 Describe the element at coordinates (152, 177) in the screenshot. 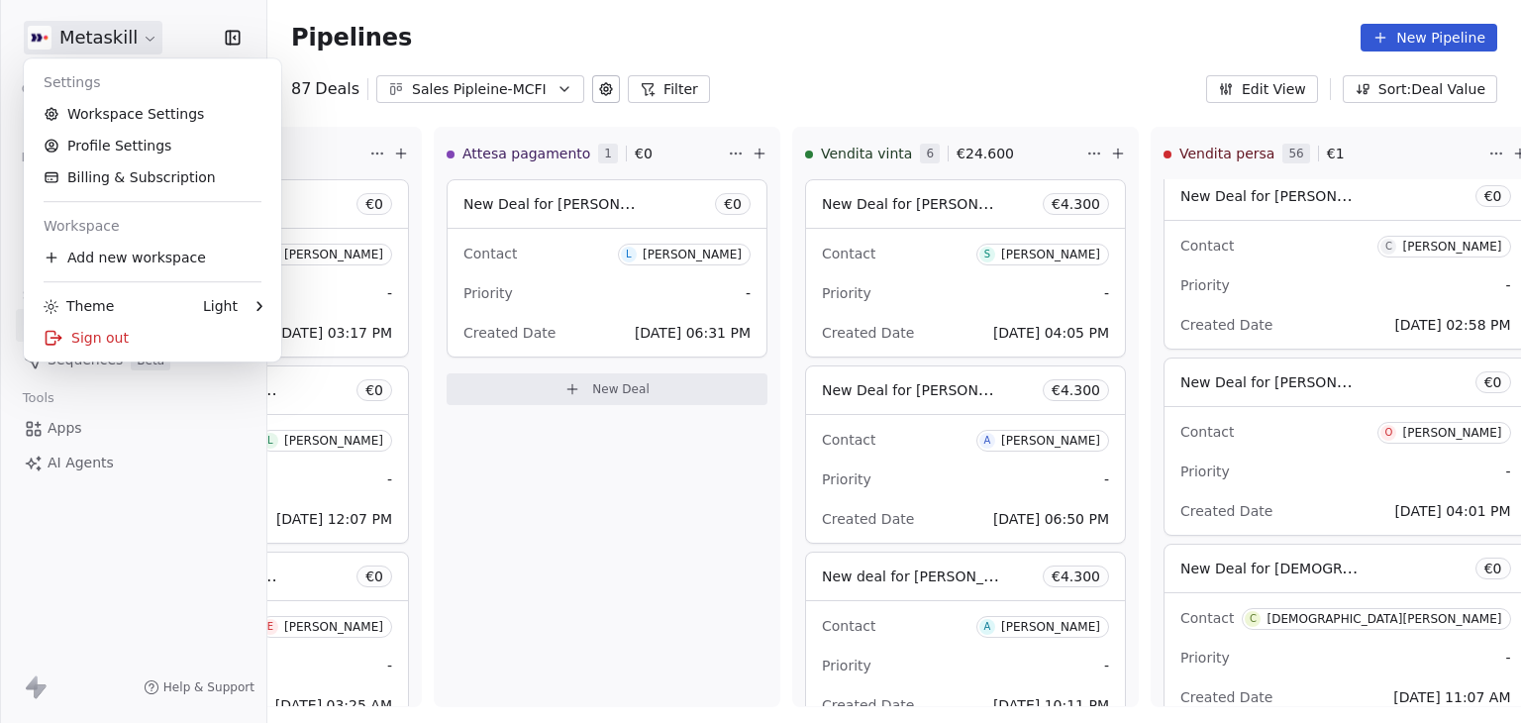

I see `a: Billing & Subscription` at that location.